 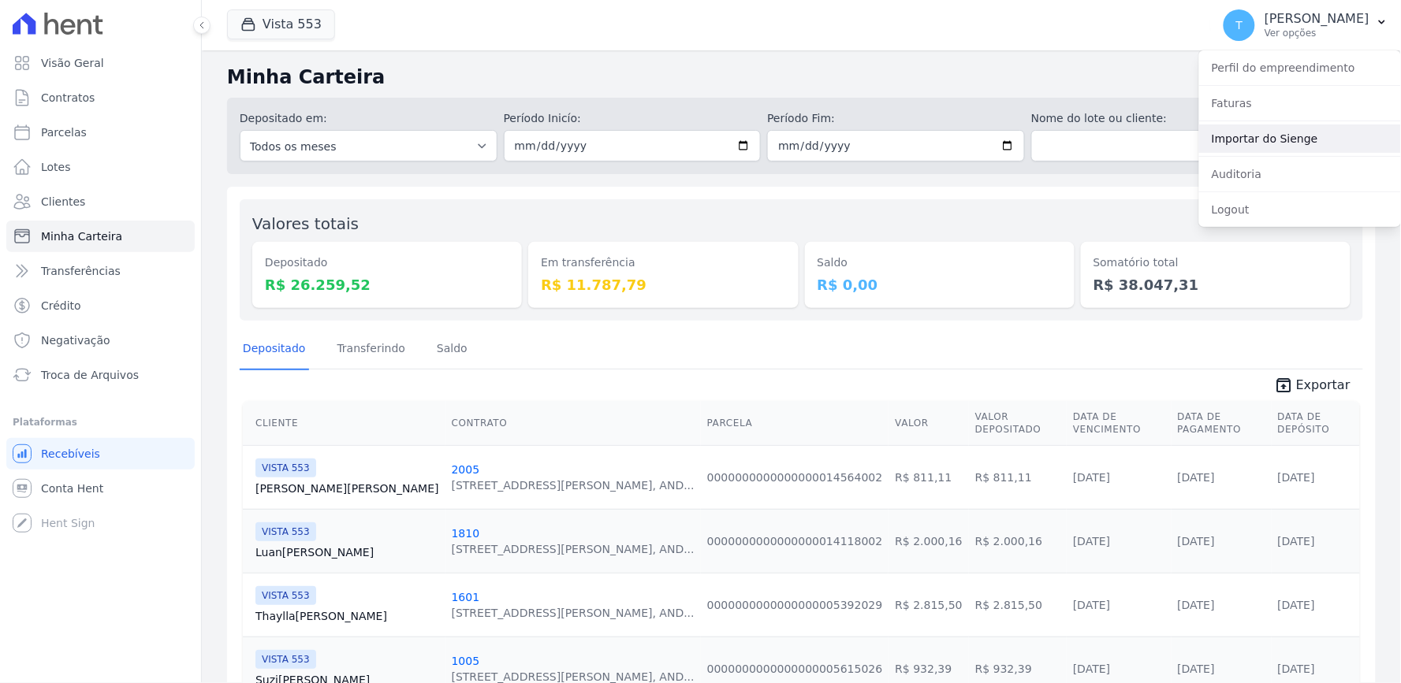 What do you see at coordinates (1300, 103) in the screenshot?
I see `a: Faturas` at bounding box center [1300, 103].